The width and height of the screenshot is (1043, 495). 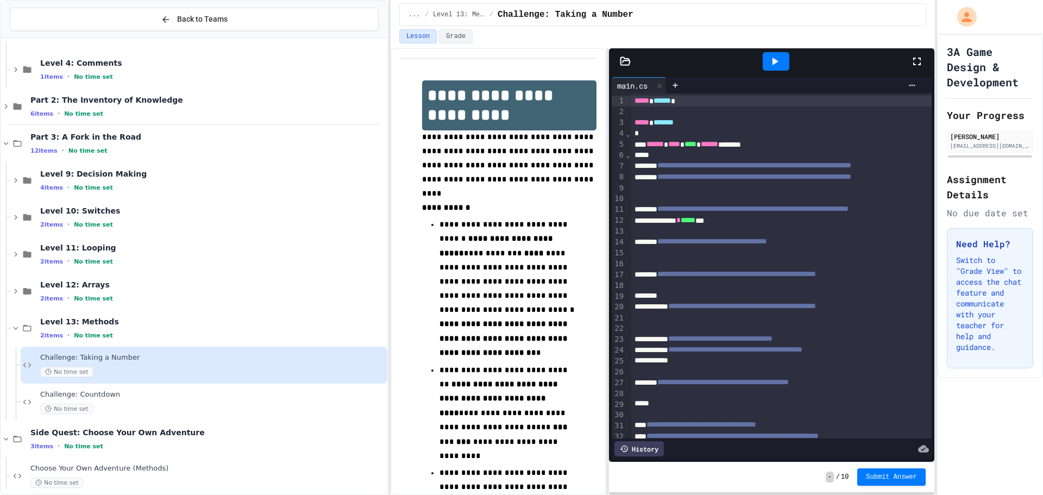 I want to click on h2: Assignment Details, so click(x=989, y=187).